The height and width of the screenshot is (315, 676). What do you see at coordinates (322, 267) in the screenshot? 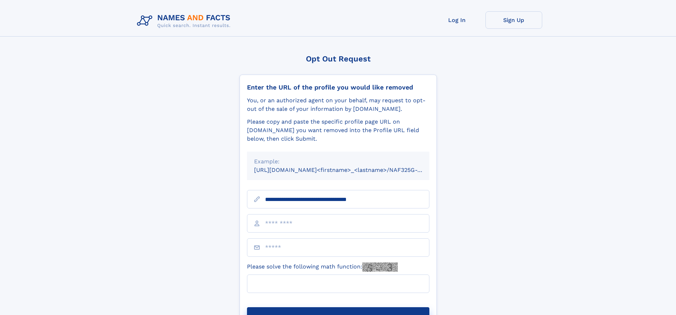
I see `label: Please solve the following math function:` at bounding box center [322, 267].